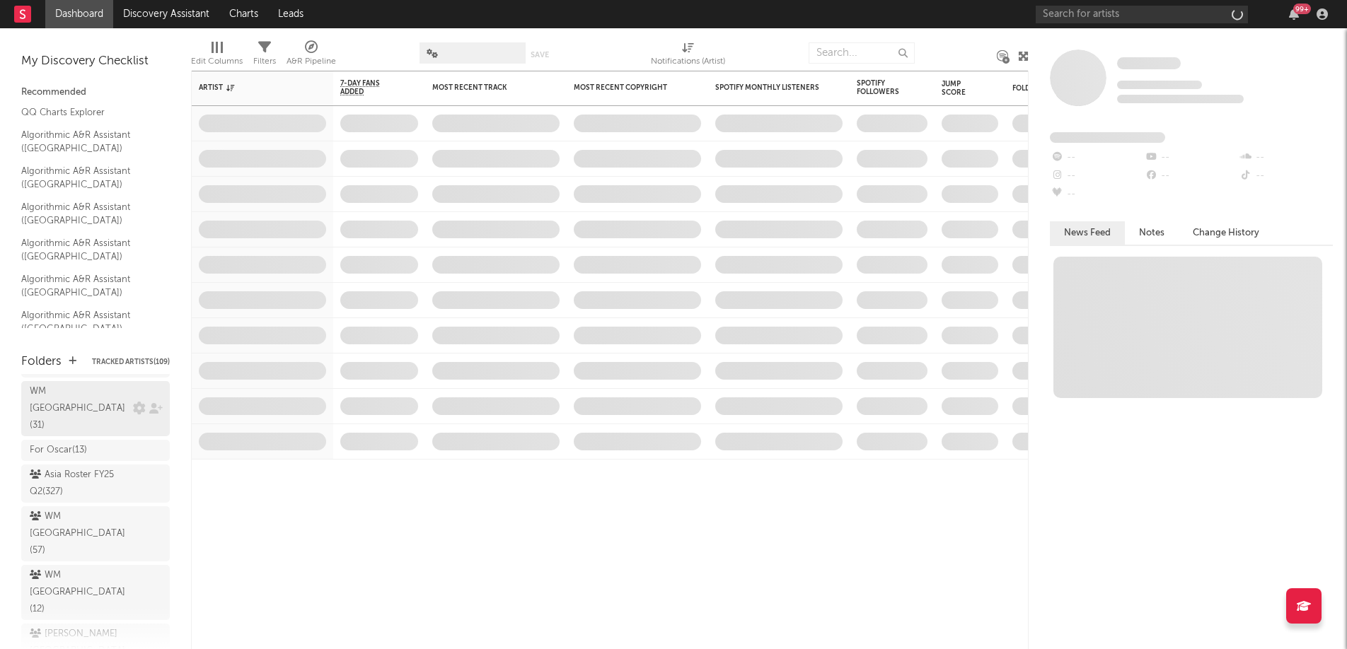 This screenshot has height=649, width=1347. Describe the element at coordinates (96, 93) in the screenshot. I see `div: Recommended` at that location.